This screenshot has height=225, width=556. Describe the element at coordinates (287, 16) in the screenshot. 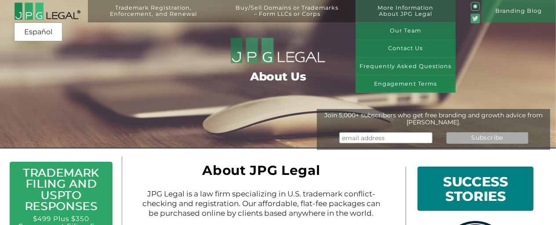

I see `a: Buy/Sell Domains or Trademarks– Form LLCs or Corps` at that location.